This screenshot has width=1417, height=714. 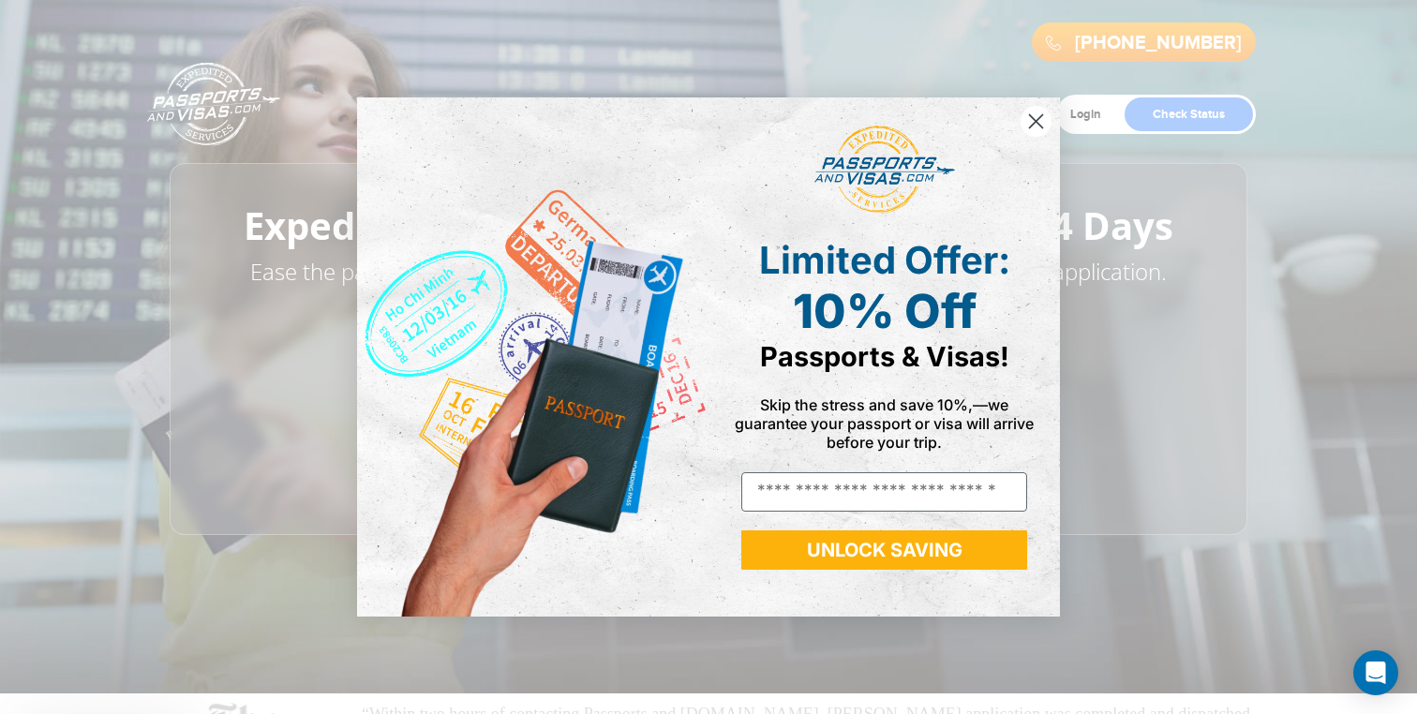 What do you see at coordinates (885, 311) in the screenshot?
I see `span: 10% Off` at bounding box center [885, 311].